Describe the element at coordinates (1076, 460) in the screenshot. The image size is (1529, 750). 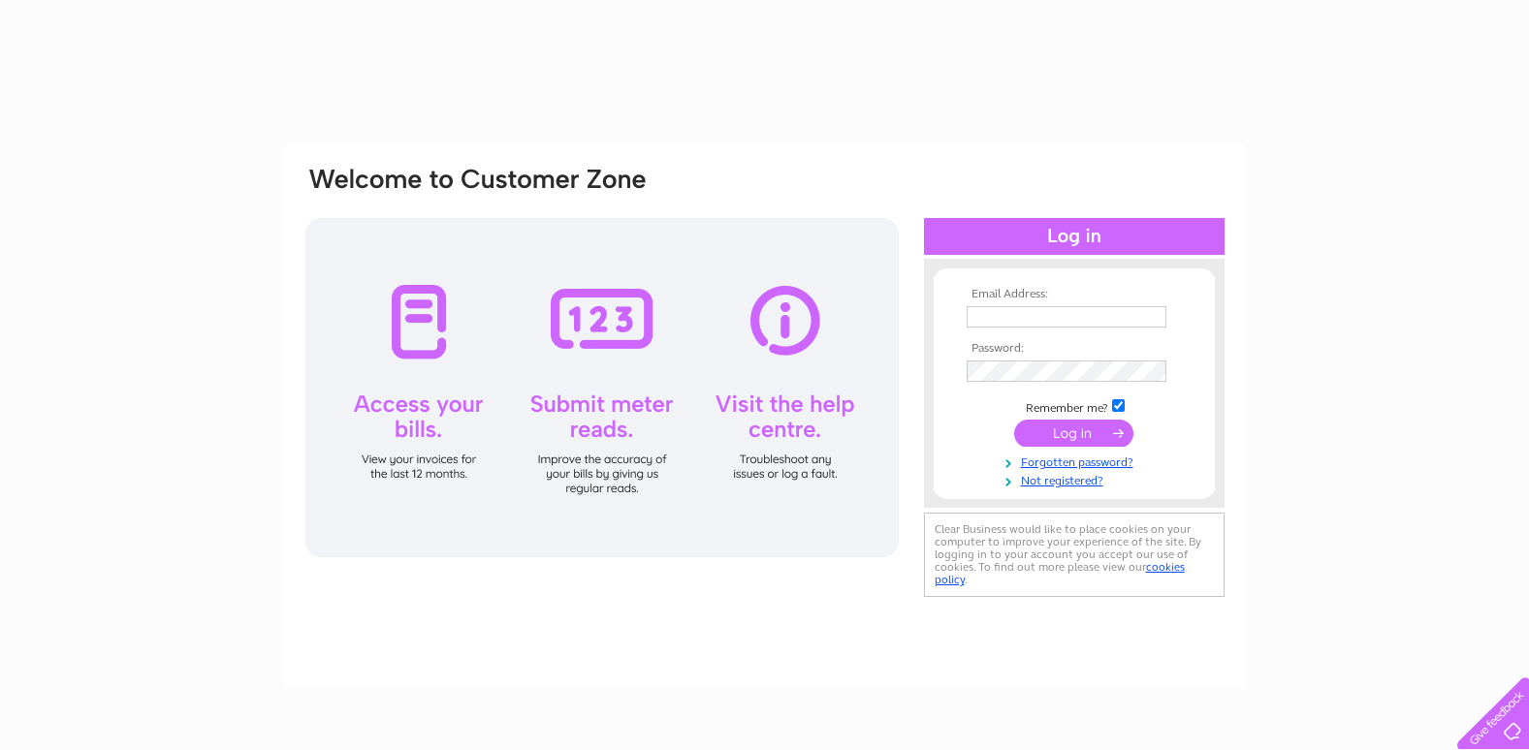
I see `a: Forgotten password?` at that location.